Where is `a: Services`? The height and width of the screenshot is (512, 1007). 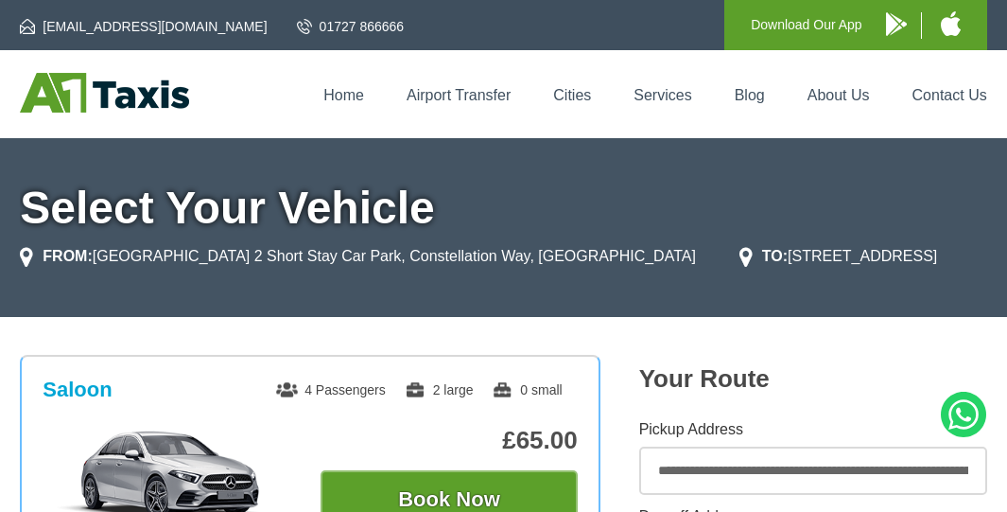 a: Services is located at coordinates (662, 95).